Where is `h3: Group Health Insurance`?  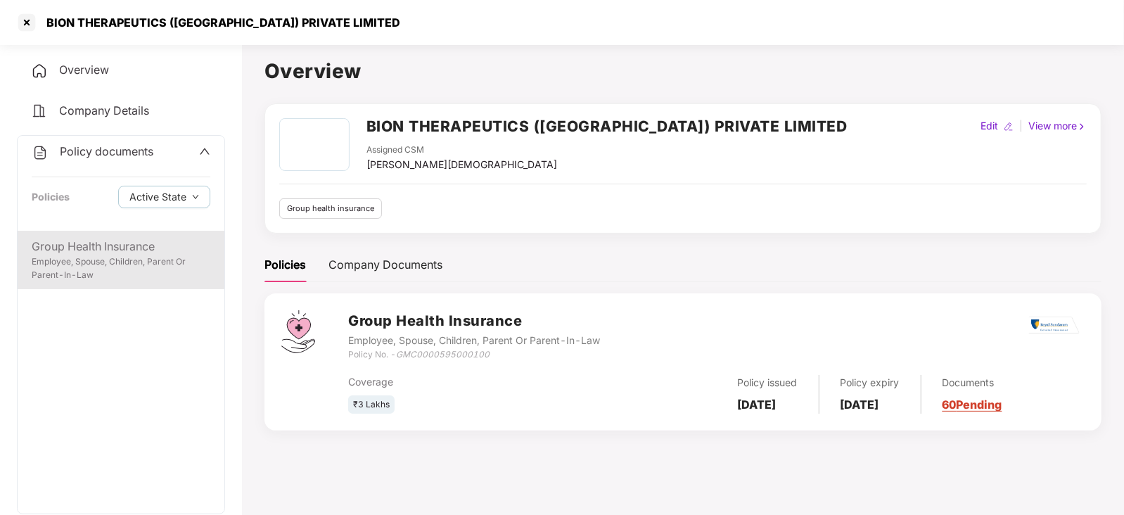 h3: Group Health Insurance is located at coordinates (474, 321).